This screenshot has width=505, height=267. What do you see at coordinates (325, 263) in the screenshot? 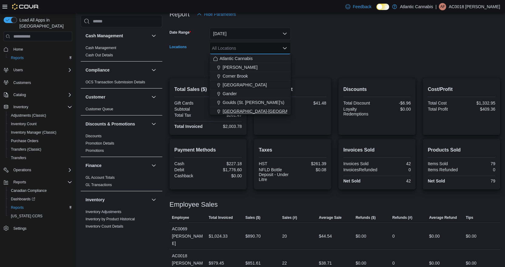
I see `div: $38.71` at bounding box center [325, 263].